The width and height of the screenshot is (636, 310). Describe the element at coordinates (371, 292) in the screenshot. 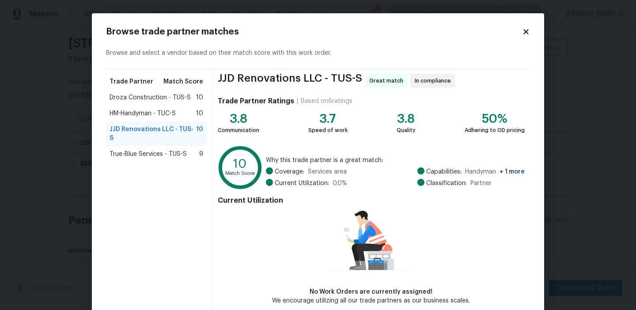

I see `div: No Work Orders are currently assigned!` at that location.